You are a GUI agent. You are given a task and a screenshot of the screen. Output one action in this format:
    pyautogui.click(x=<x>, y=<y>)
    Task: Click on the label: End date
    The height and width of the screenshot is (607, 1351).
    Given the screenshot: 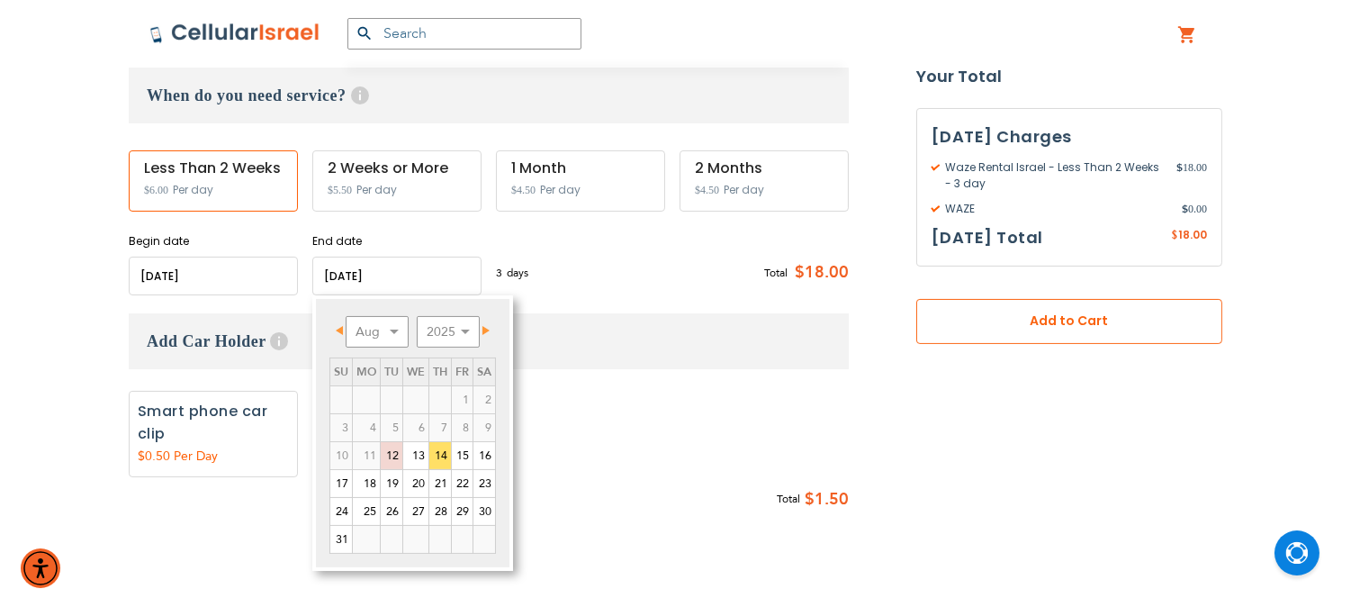 What is the action you would take?
    pyautogui.click(x=397, y=241)
    